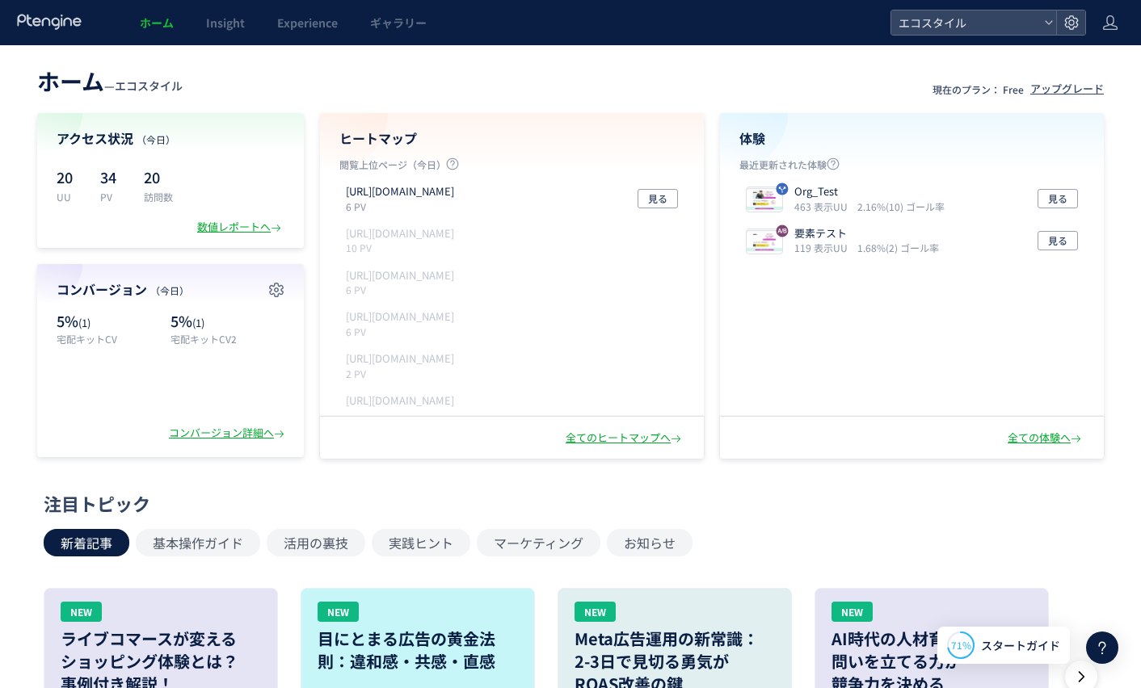 This screenshot has height=688, width=1141. Describe the element at coordinates (228, 433) in the screenshot. I see `div: コンバージョン詳細へ` at that location.